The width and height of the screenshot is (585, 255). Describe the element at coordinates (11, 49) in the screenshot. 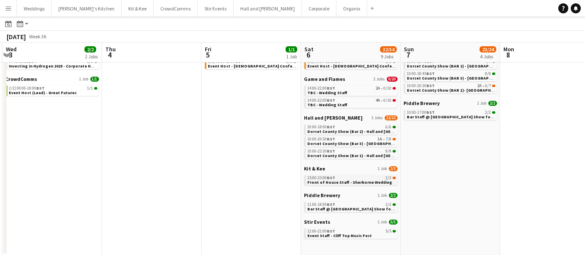

I see `span: Wed` at that location.